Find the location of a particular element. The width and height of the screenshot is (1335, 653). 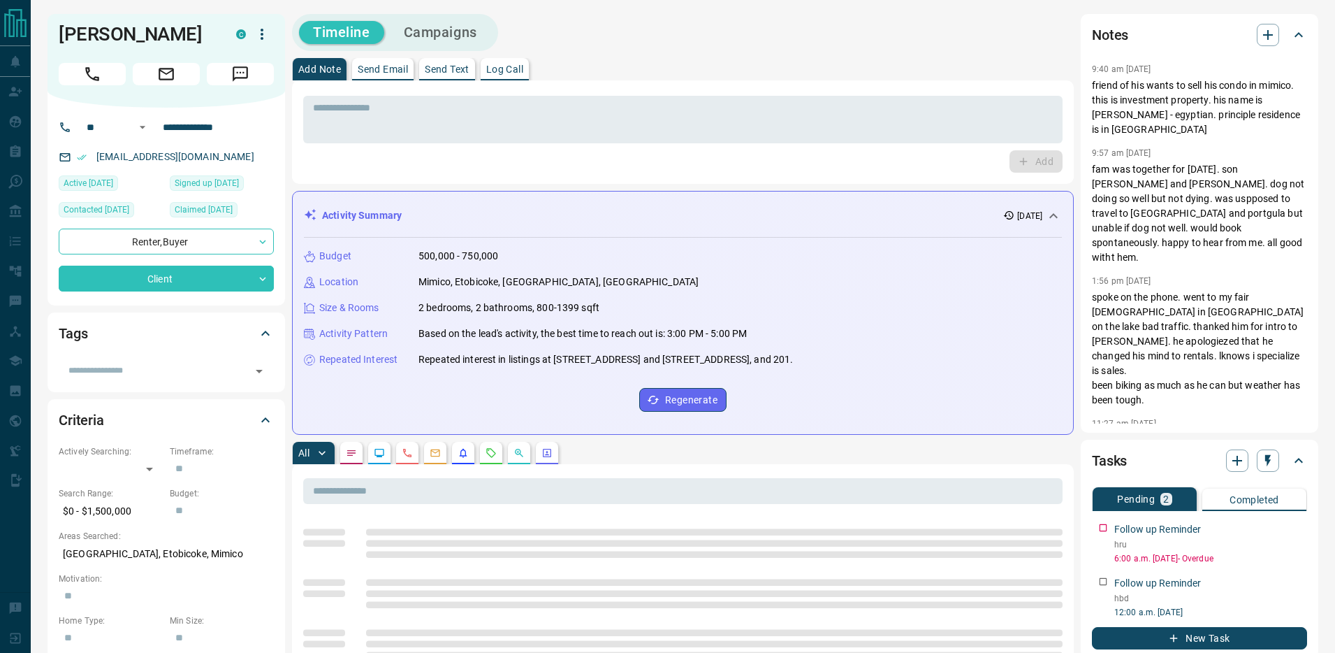

svg: Calls is located at coordinates (407, 453).